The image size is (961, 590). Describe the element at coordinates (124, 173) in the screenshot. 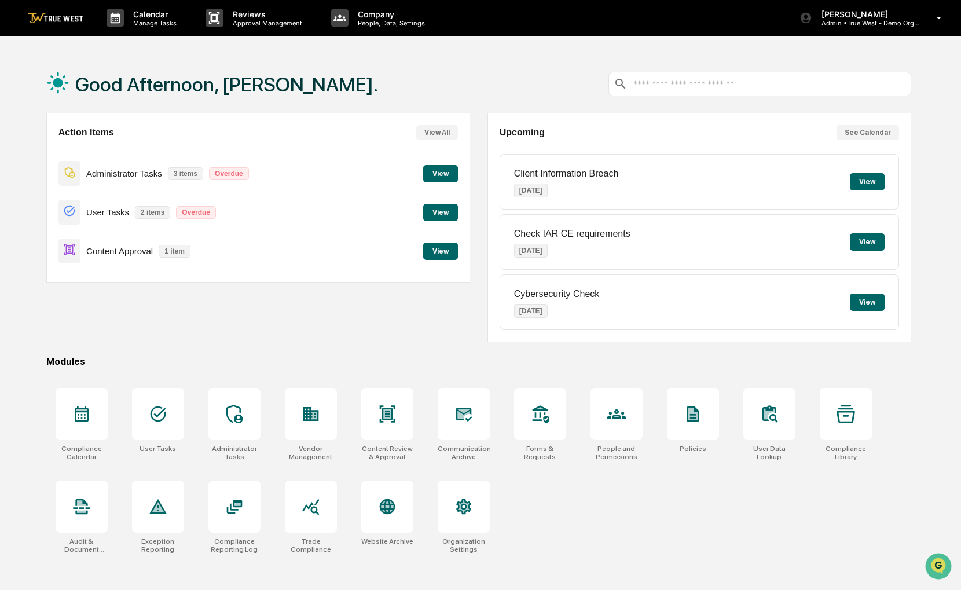

I see `p: Administrator Tasks` at that location.